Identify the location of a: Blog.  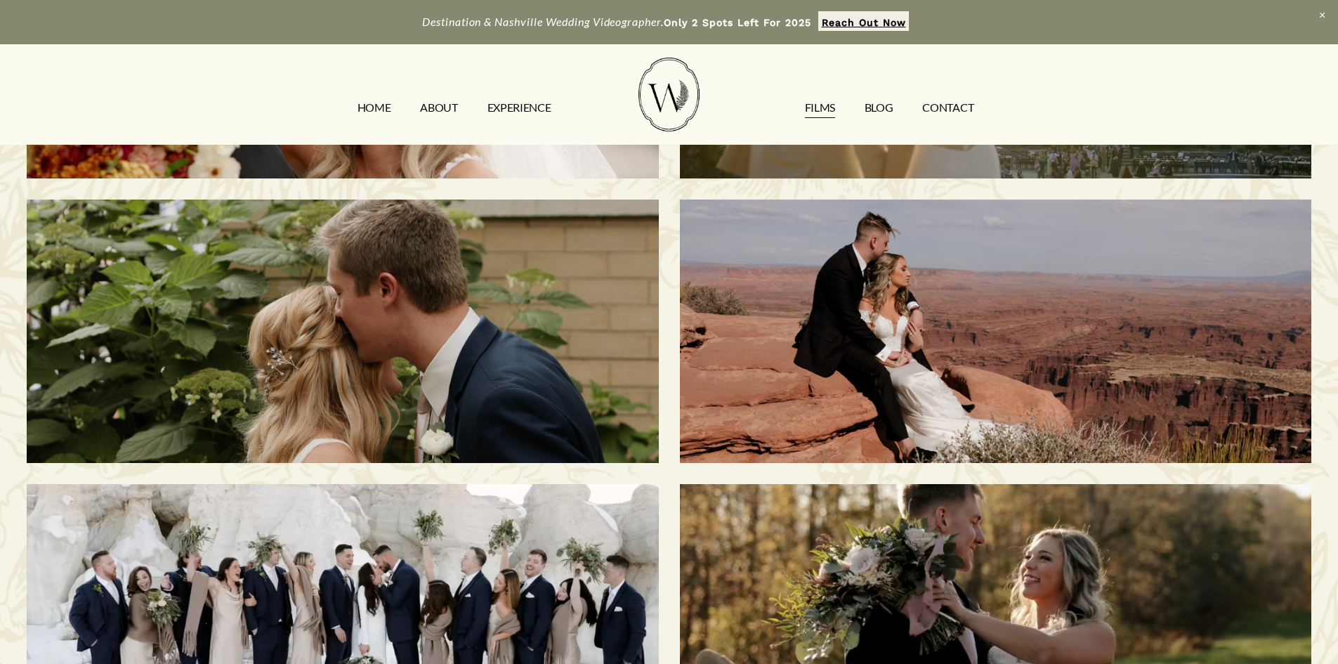
(879, 107).